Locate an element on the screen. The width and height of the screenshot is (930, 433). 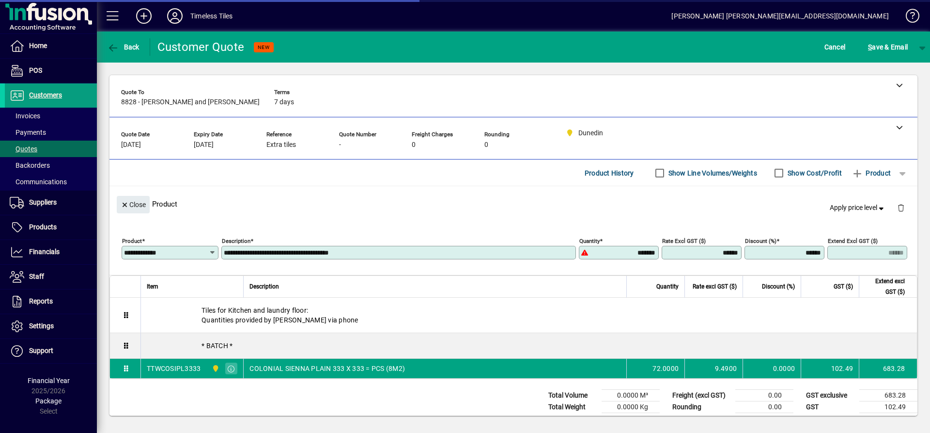
span: Product History is located at coordinates (610, 173).